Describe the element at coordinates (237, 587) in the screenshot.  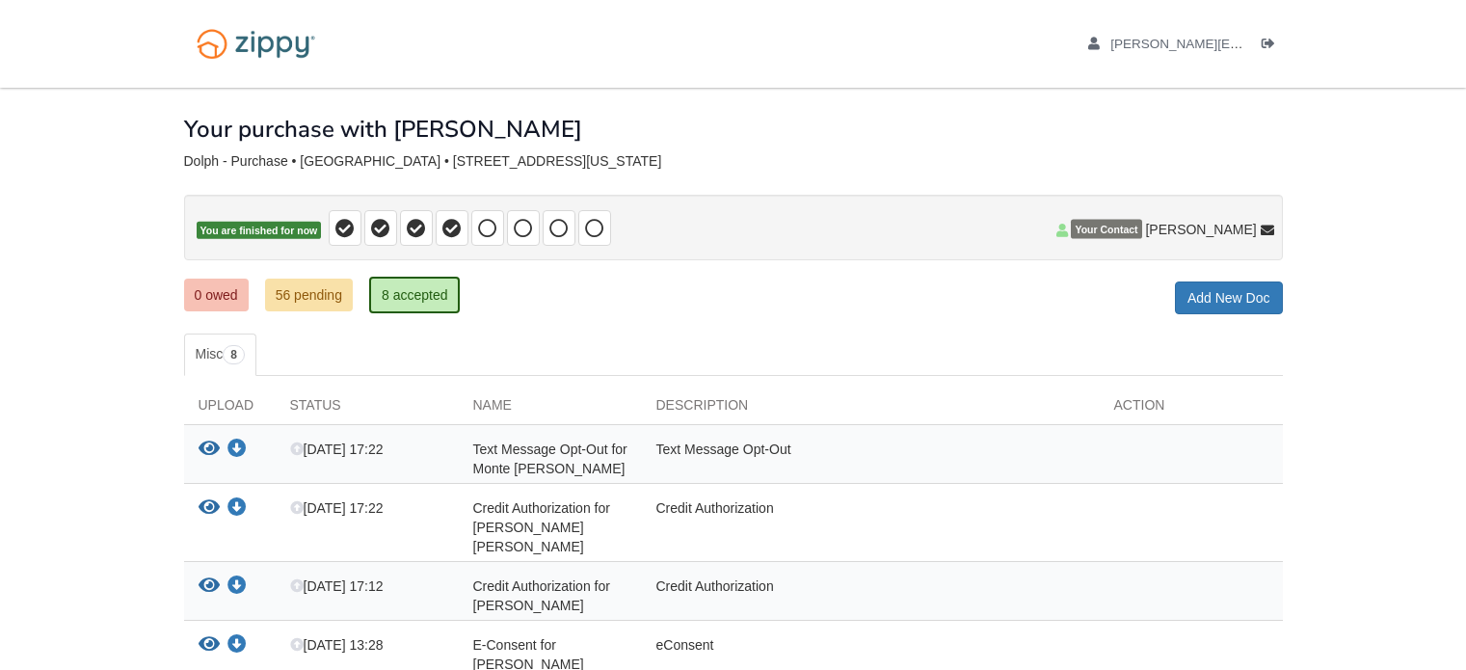
I see `a: Download Credit Authorization for Janet Marie Dolph` at that location.